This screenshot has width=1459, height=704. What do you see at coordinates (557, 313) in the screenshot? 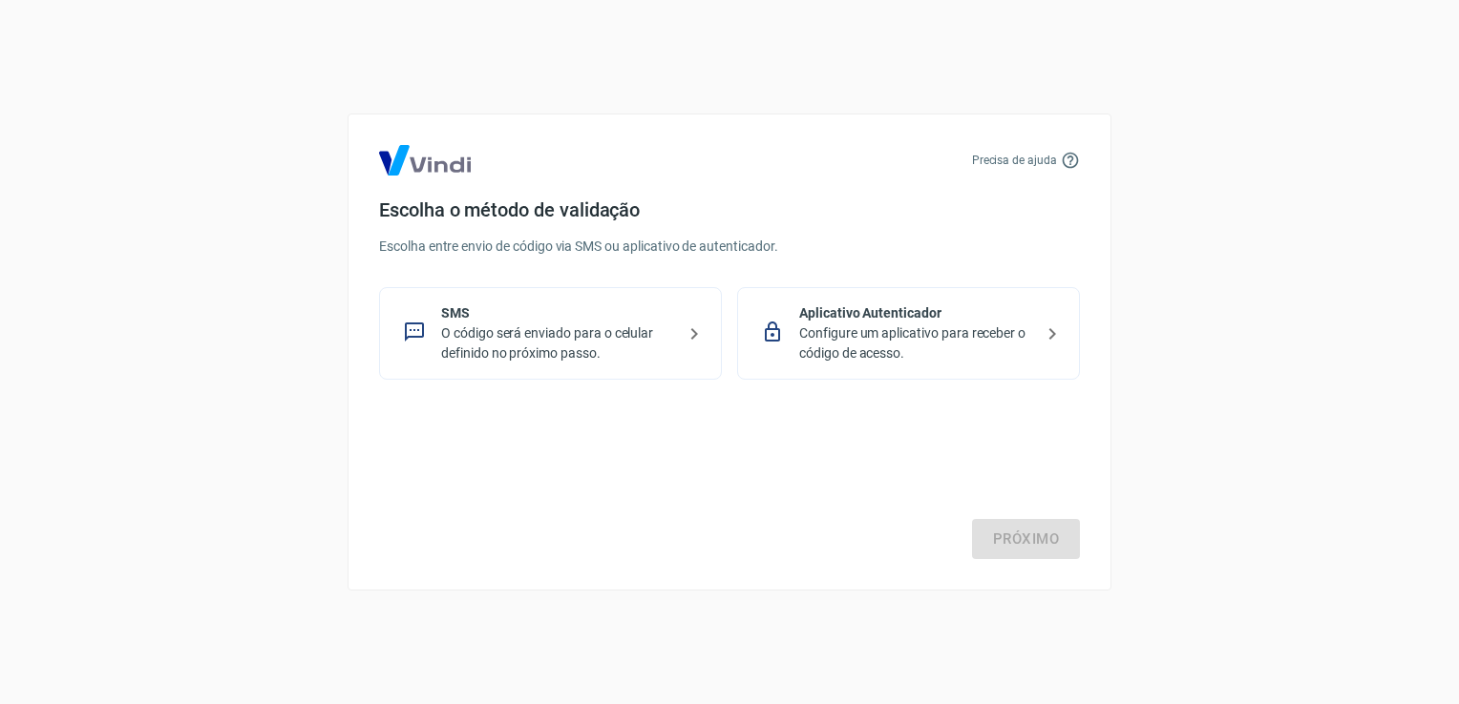
I see `p: SMS` at bounding box center [557, 313].